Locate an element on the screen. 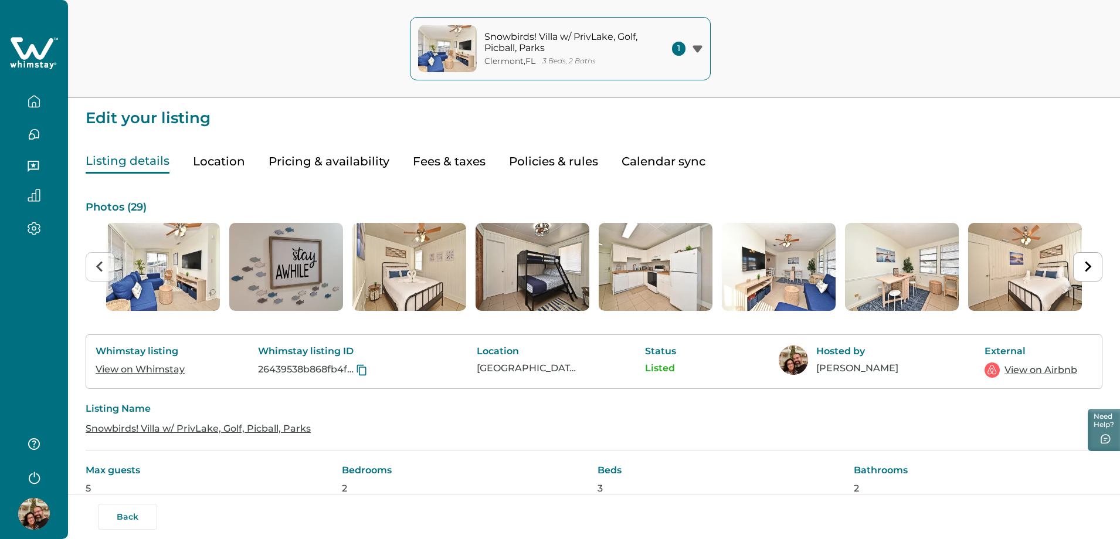  p: Whimstay listing is located at coordinates (142, 351).